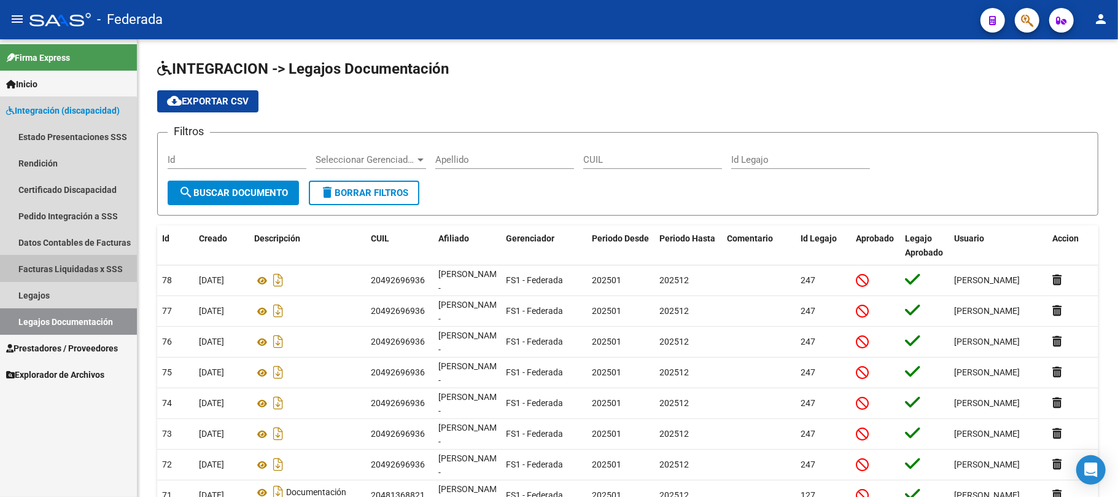 This screenshot has height=497, width=1118. Describe the element at coordinates (222, 246) in the screenshot. I see `datatable-header-cell: Creado` at that location.